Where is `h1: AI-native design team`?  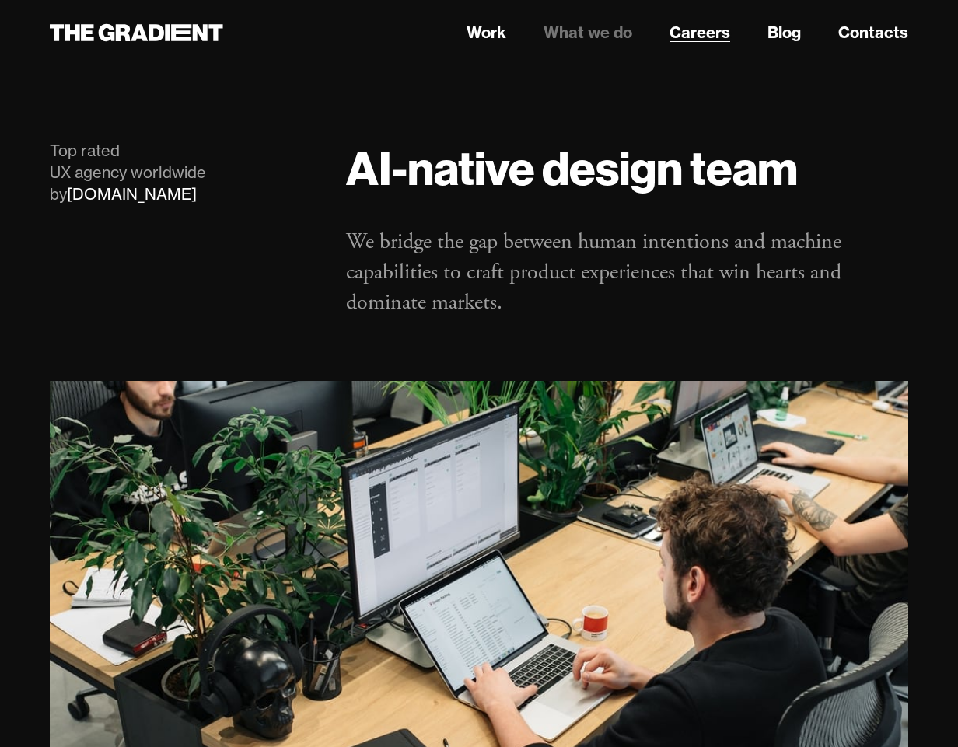 h1: AI-native design team is located at coordinates (627, 168).